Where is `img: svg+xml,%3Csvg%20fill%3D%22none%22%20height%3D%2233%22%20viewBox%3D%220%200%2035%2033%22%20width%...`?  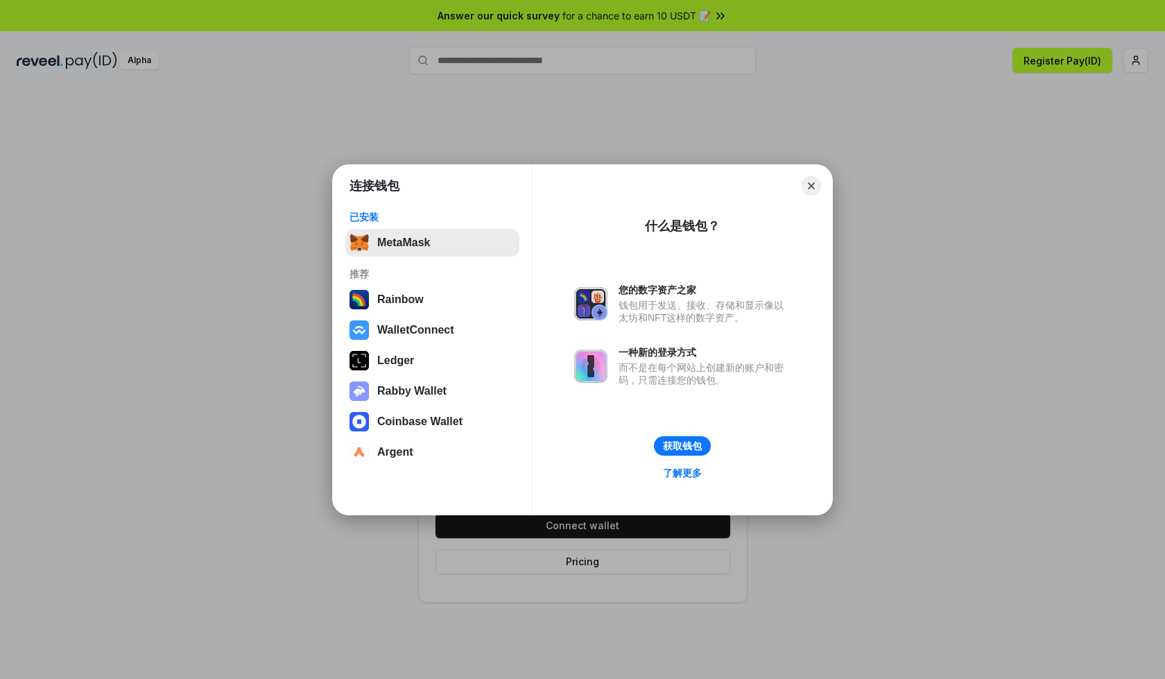
img: svg+xml,%3Csvg%20fill%3D%22none%22%20height%3D%2233%22%20viewBox%3D%220%200%2035%2033%22%20width%... is located at coordinates (359, 243).